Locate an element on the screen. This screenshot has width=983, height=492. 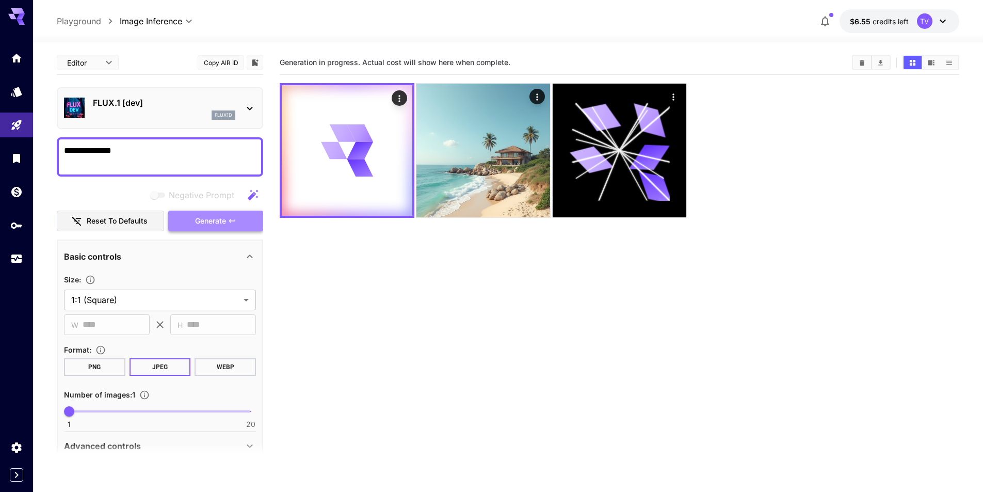
button: Expand sidebar is located at coordinates (17, 475).